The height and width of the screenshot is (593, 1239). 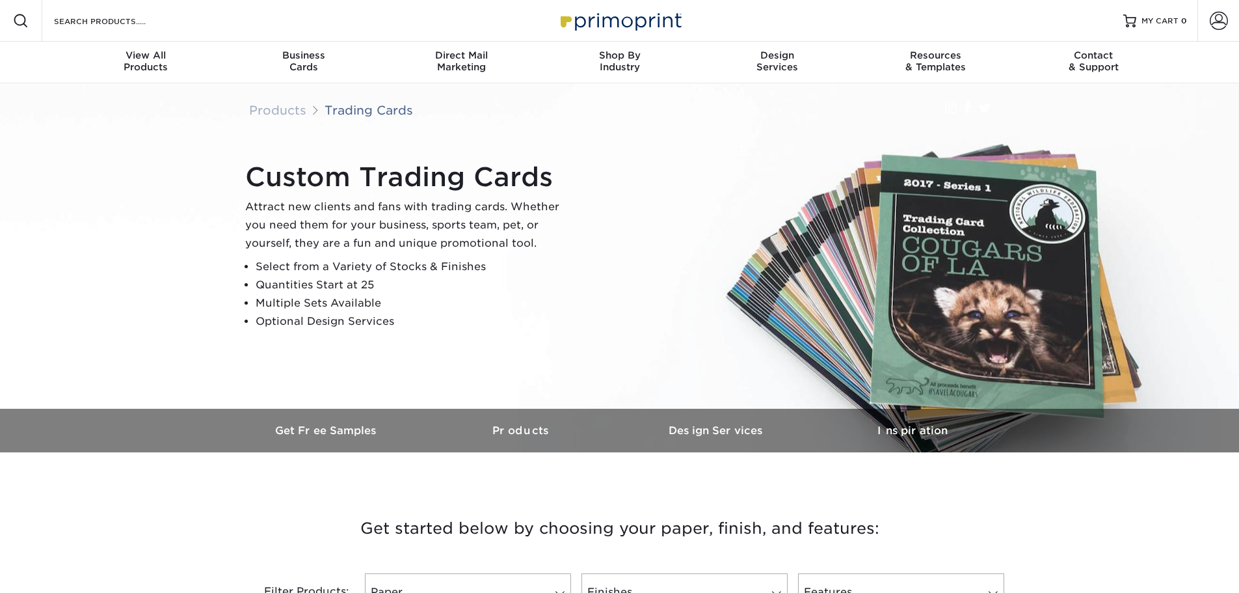 What do you see at coordinates (619, 61) in the screenshot?
I see `div: Industry` at bounding box center [619, 61].